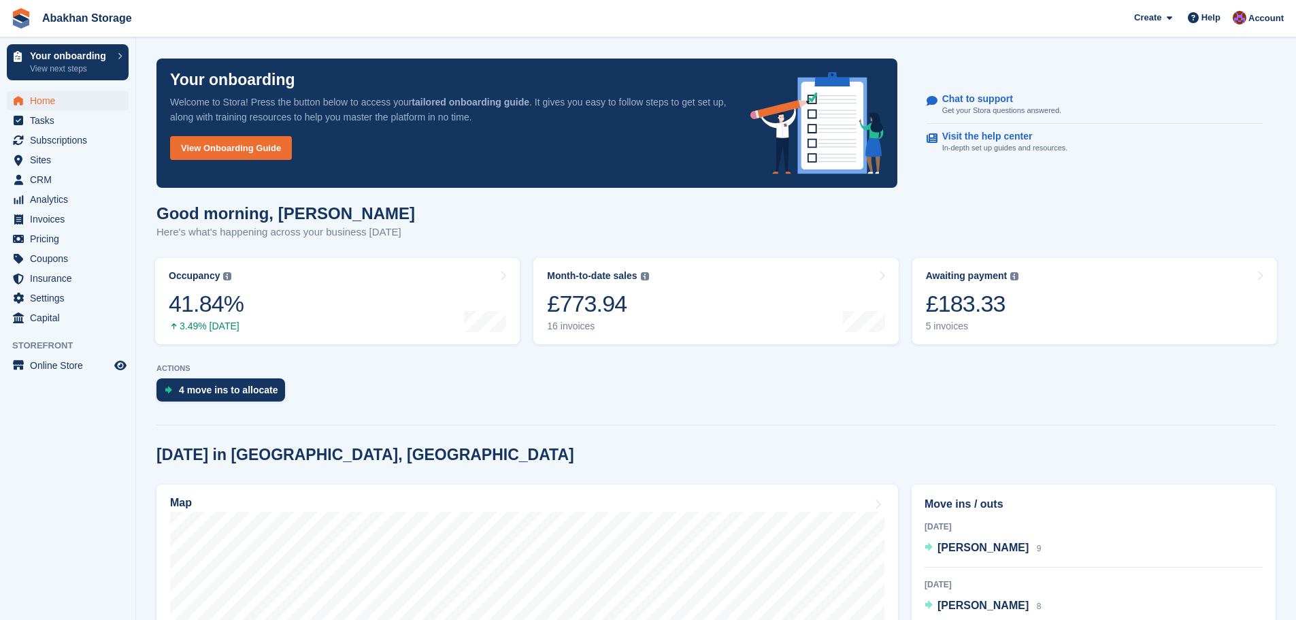 The height and width of the screenshot is (620, 1296). Describe the element at coordinates (470, 102) in the screenshot. I see `strong: tailored onboarding guide` at that location.